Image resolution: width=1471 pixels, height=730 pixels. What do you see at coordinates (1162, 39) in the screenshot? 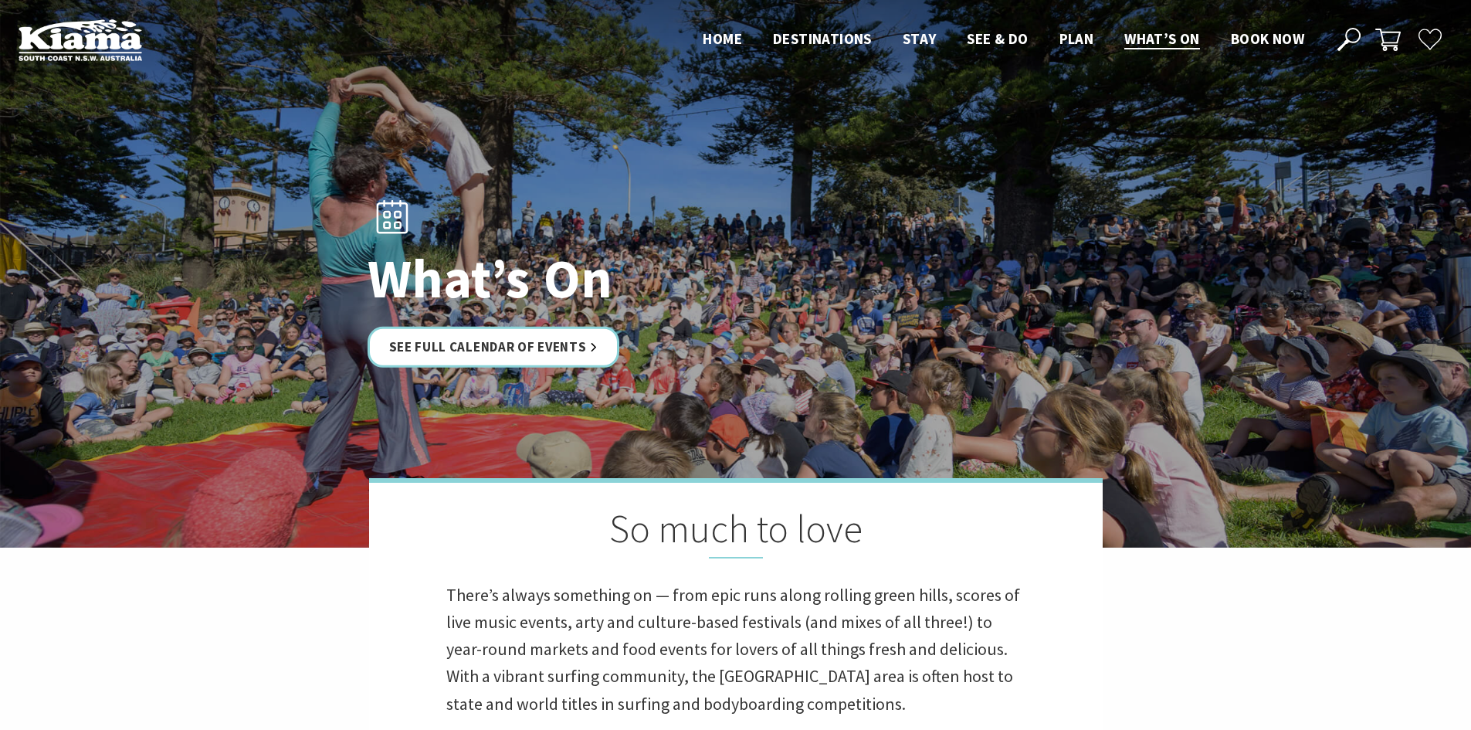
I see `span: What’s On` at bounding box center [1162, 39].